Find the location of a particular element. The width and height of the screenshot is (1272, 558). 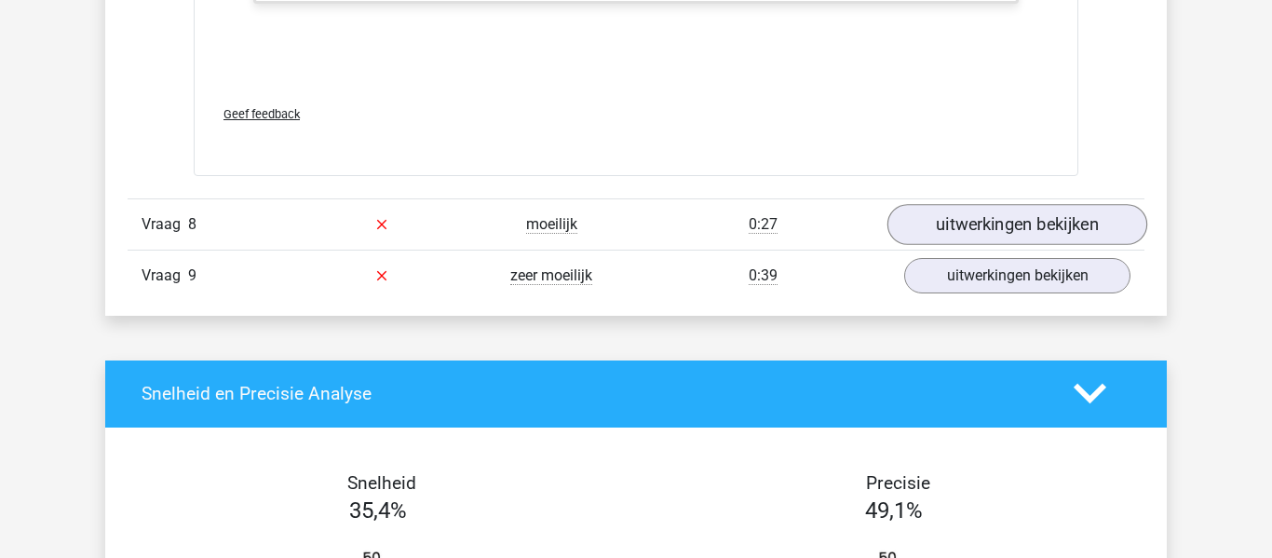

span: 0:39 is located at coordinates (762, 276).